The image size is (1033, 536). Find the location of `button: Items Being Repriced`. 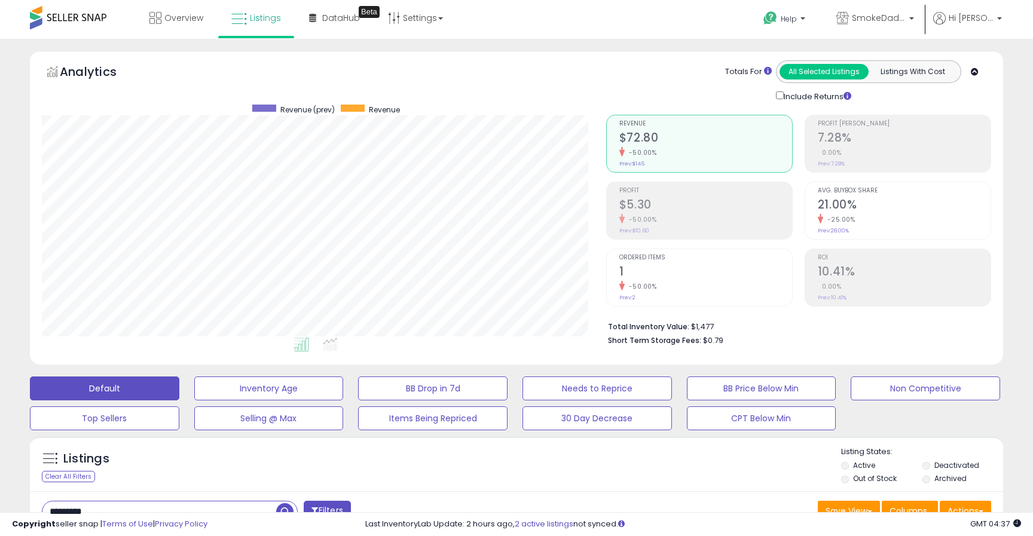

button: Items Being Repriced is located at coordinates (433, 418).